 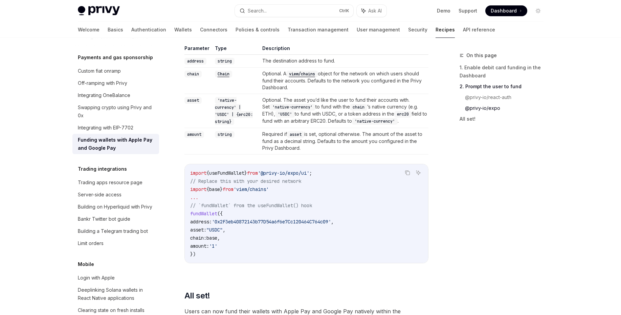 I want to click on div: Deeplinking Solana wallets in React Native applications, so click(x=116, y=294).